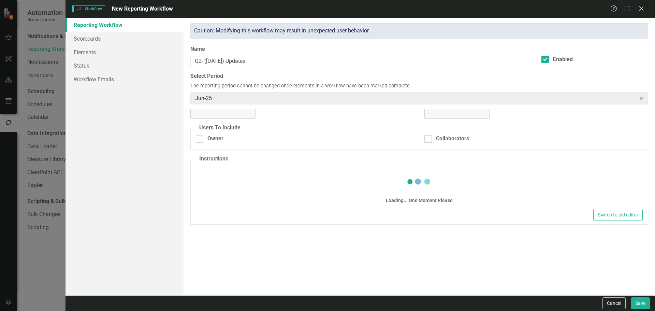 The width and height of the screenshot is (655, 311). Describe the element at coordinates (214, 159) in the screenshot. I see `legend: Instructions` at that location.